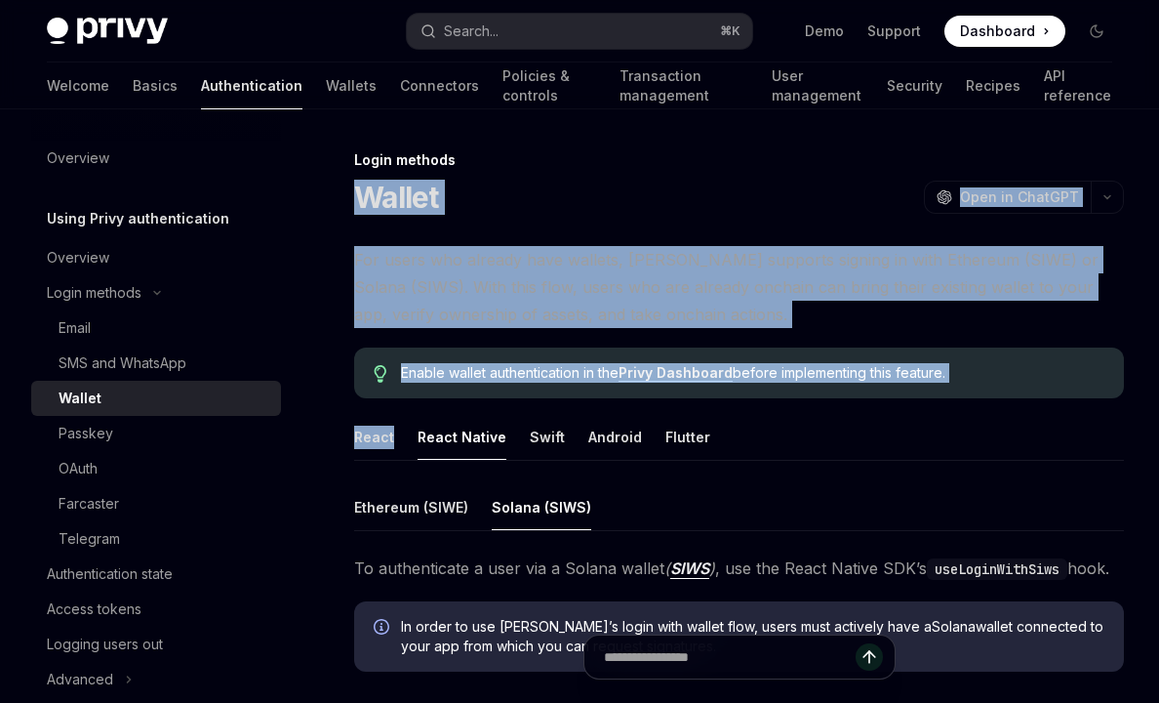  Describe the element at coordinates (89, 504) in the screenshot. I see `div: Farcaster` at that location.